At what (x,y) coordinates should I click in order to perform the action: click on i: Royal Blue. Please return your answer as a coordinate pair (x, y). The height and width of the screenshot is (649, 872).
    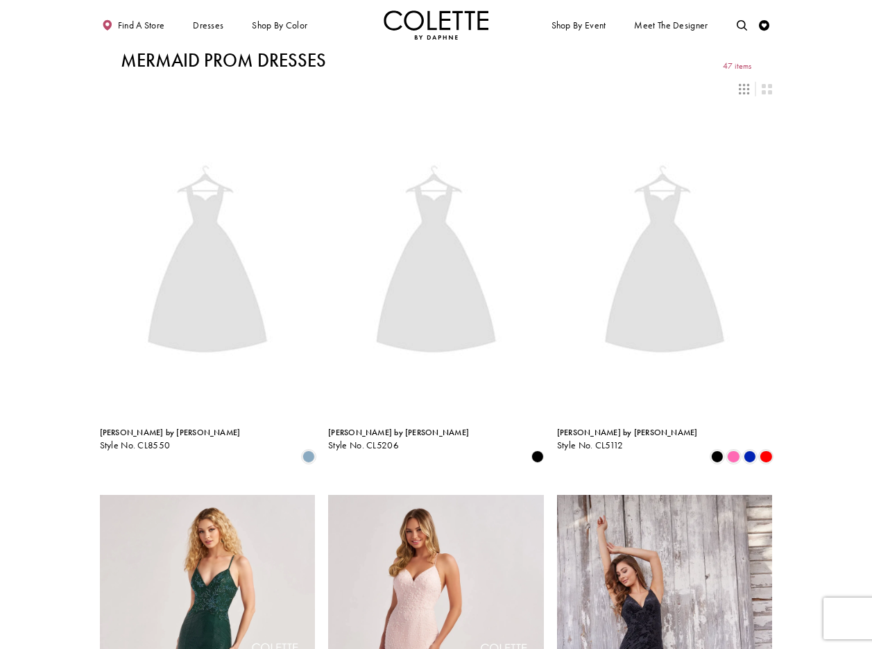
    Looking at the image, I should click on (750, 457).